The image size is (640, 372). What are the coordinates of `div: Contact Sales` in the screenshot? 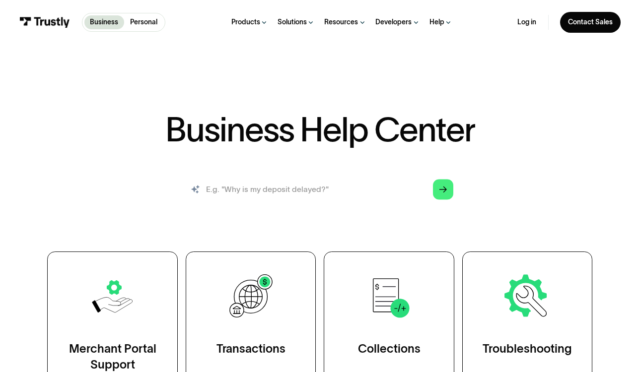 It's located at (590, 22).